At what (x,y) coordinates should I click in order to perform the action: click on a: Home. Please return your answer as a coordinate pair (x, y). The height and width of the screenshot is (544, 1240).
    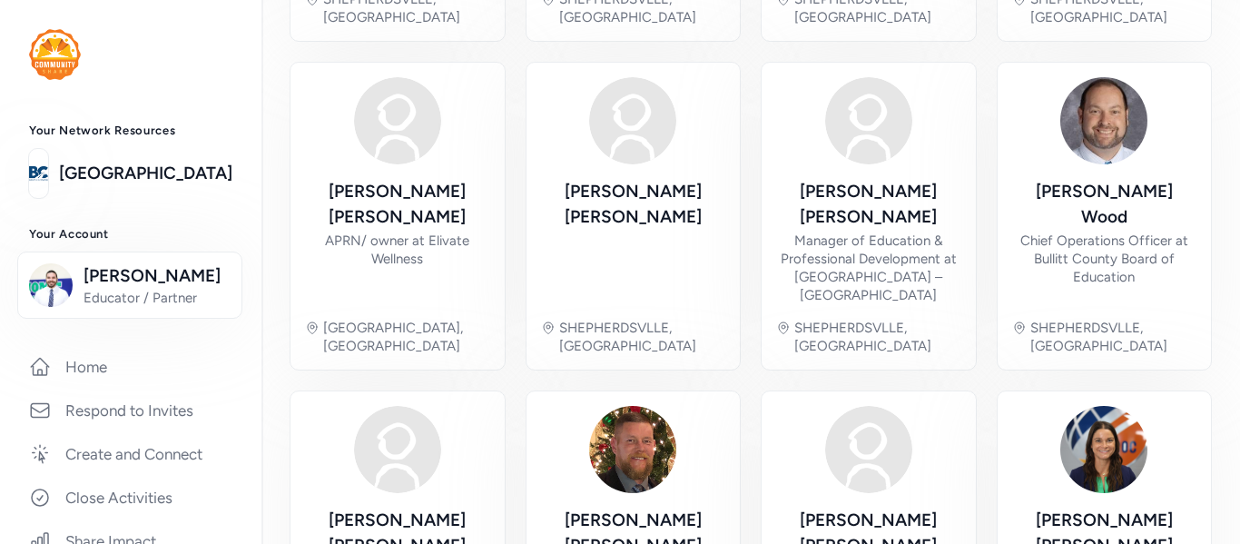
    Looking at the image, I should click on (131, 367).